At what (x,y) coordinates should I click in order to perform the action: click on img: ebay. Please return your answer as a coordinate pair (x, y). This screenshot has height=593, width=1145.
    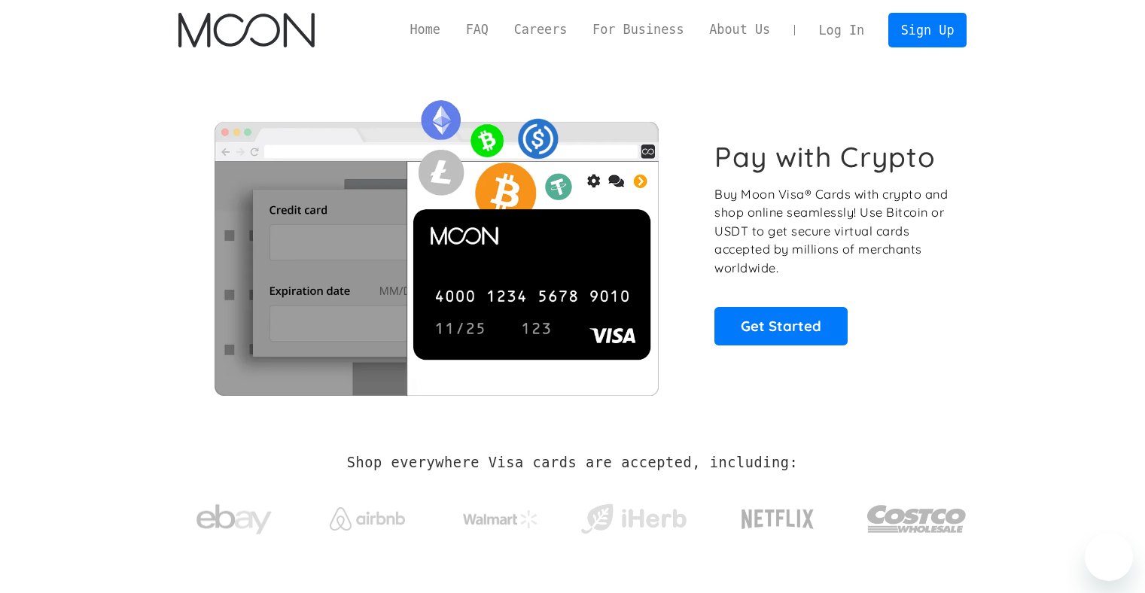
    Looking at the image, I should click on (234, 520).